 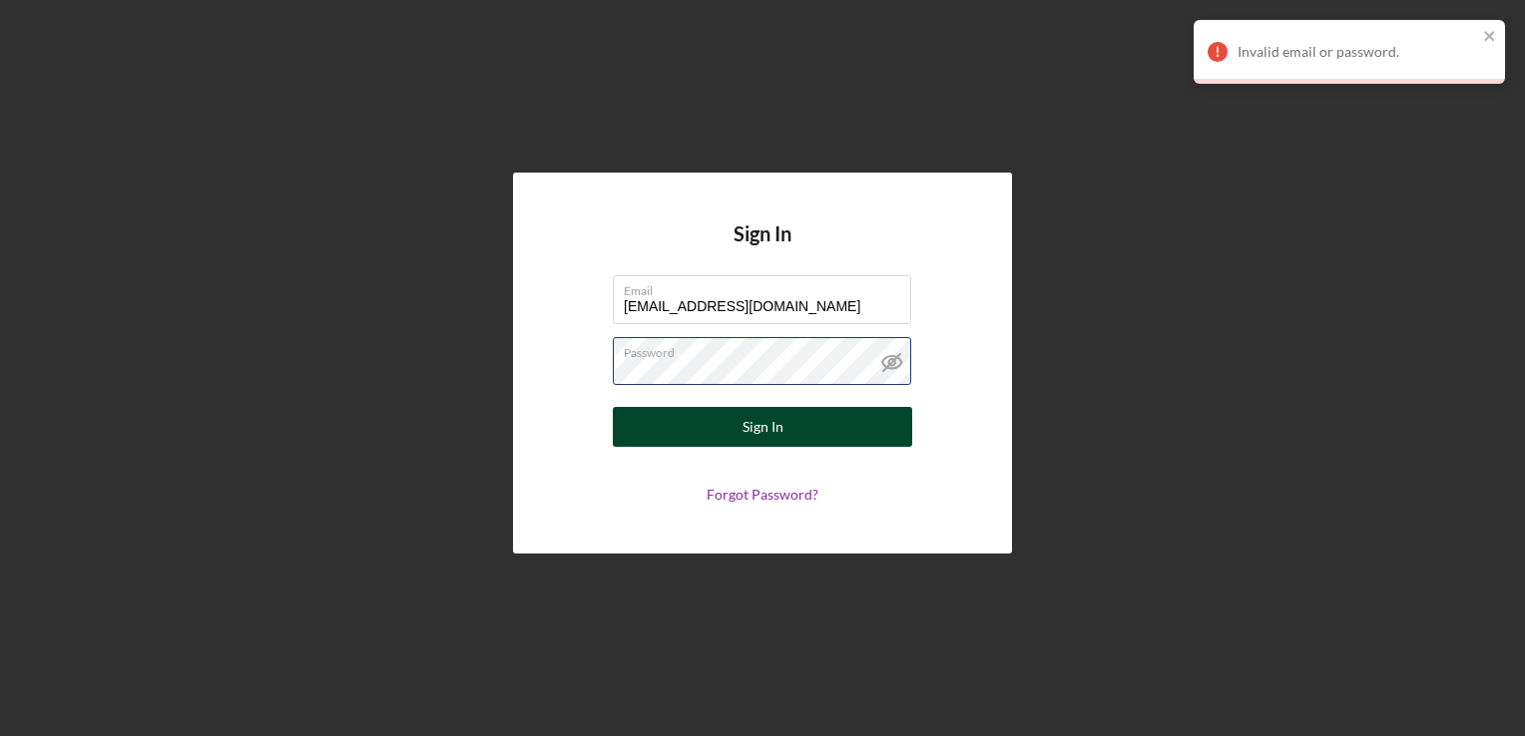 I want to click on button: Sign In, so click(x=762, y=427).